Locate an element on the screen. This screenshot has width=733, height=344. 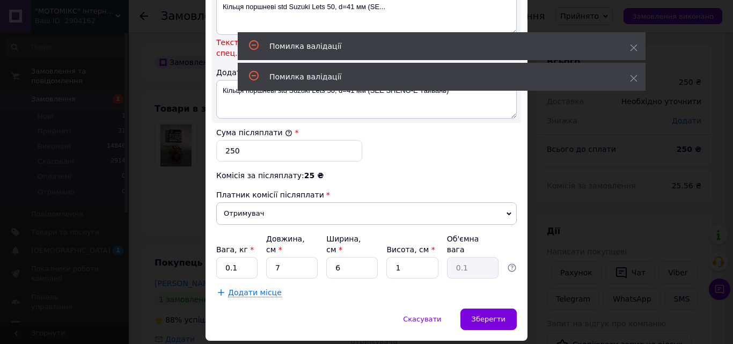
span: 25 ₴ is located at coordinates (314, 175).